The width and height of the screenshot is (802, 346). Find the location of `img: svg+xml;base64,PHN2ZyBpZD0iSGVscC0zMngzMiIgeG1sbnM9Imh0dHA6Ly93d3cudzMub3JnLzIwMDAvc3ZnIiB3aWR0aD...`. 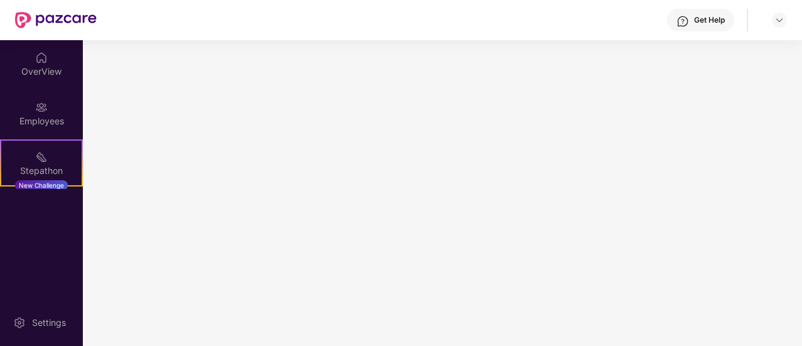

img: svg+xml;base64,PHN2ZyBpZD0iSGVscC0zMngzMiIgeG1sbnM9Imh0dHA6Ly93d3cudzMub3JnLzIwMDAvc3ZnIiB3aWR0aD... is located at coordinates (683, 21).